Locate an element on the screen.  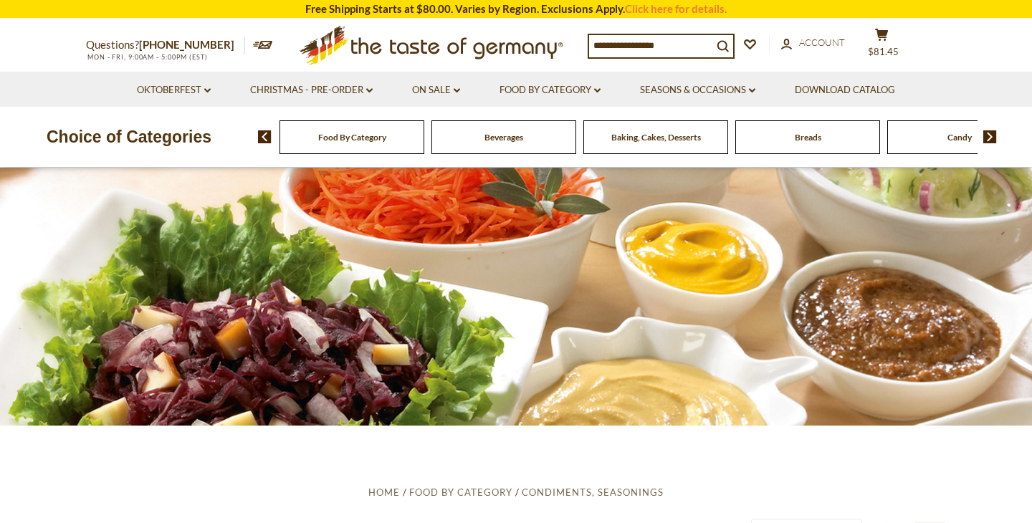
a: Beverages is located at coordinates (504, 137).